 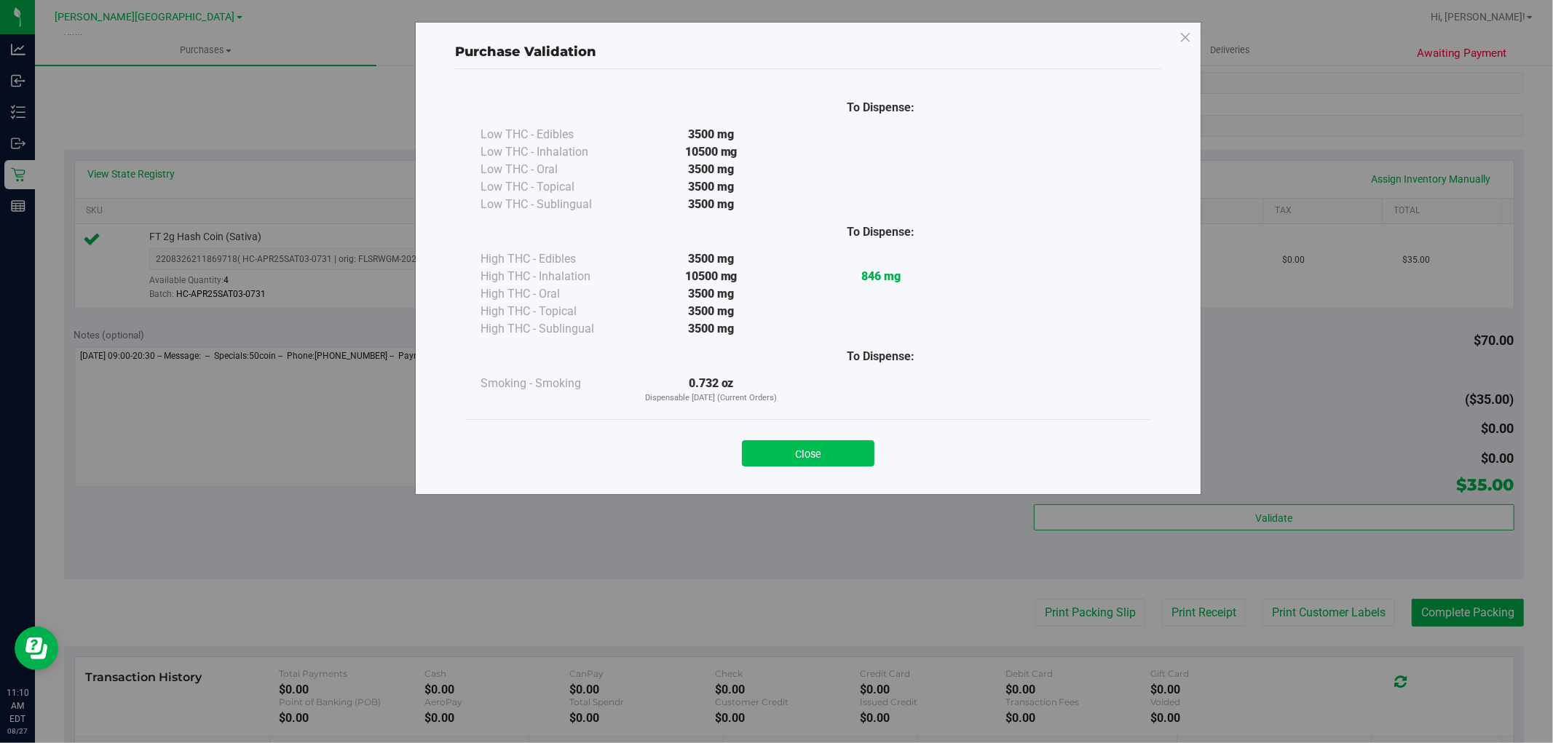 I want to click on div: High THC - Edibles, so click(x=553, y=259).